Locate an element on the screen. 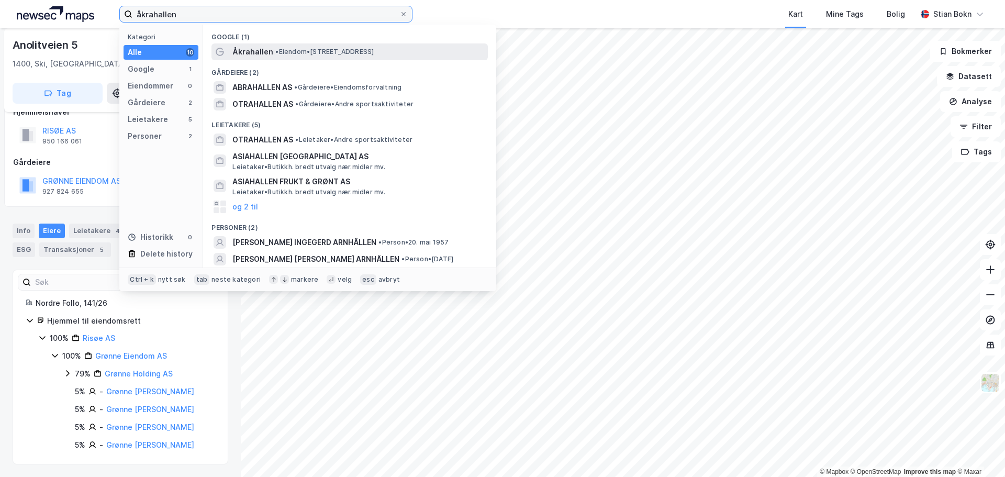 This screenshot has width=1005, height=477. div: 927 824 655 is located at coordinates (63, 192).